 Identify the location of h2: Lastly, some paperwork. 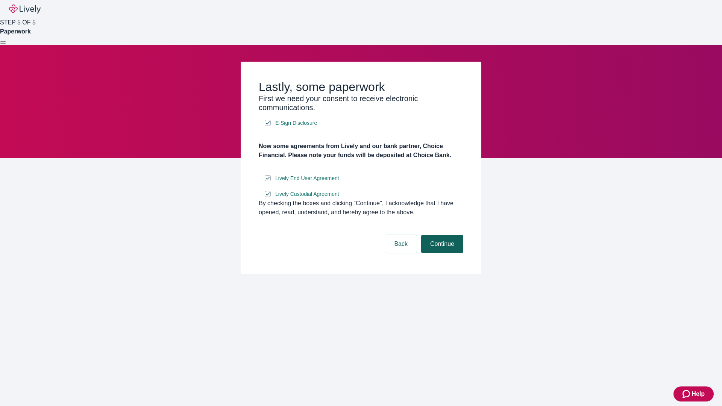
(361, 87).